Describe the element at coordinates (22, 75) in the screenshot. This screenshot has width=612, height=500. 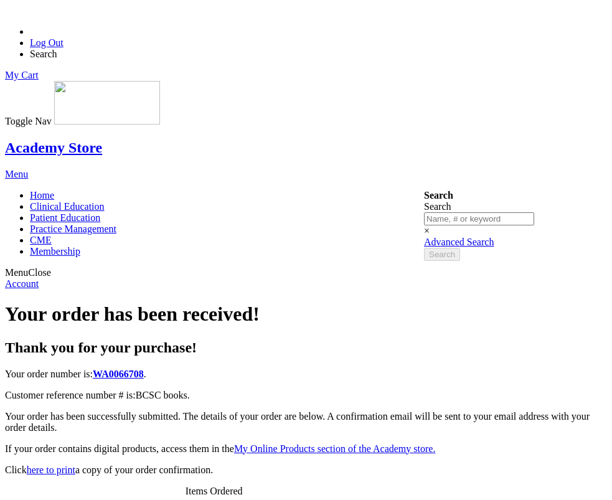
I see `span: My Cart` at that location.